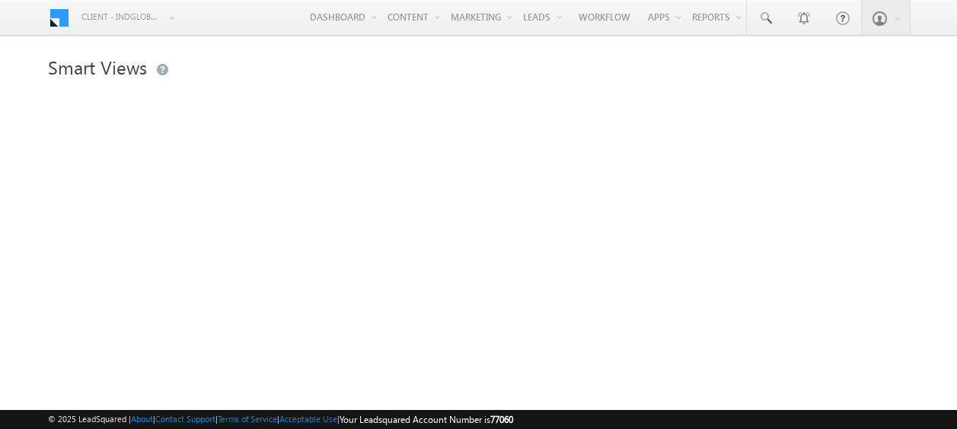 This screenshot has width=957, height=429. I want to click on a: Terms of Service, so click(247, 419).